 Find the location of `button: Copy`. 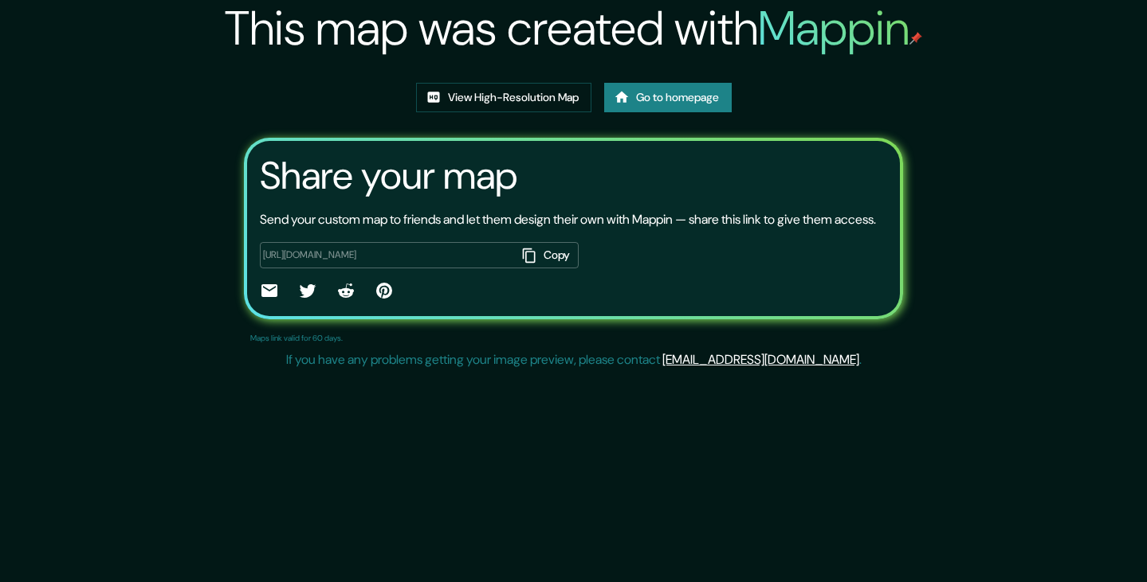

button: Copy is located at coordinates (547, 255).